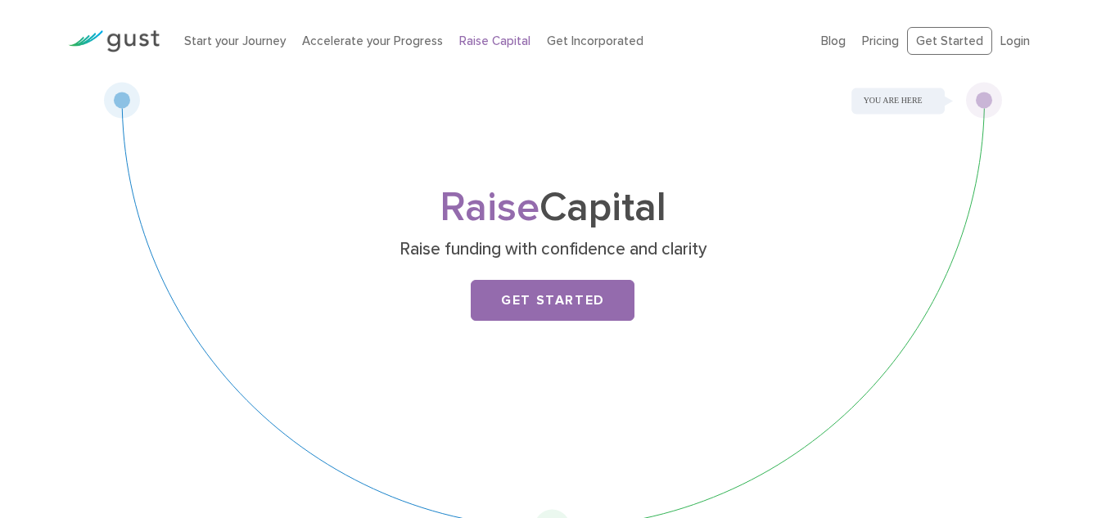  Describe the element at coordinates (114, 41) in the screenshot. I see `img: Gust Logo` at that location.